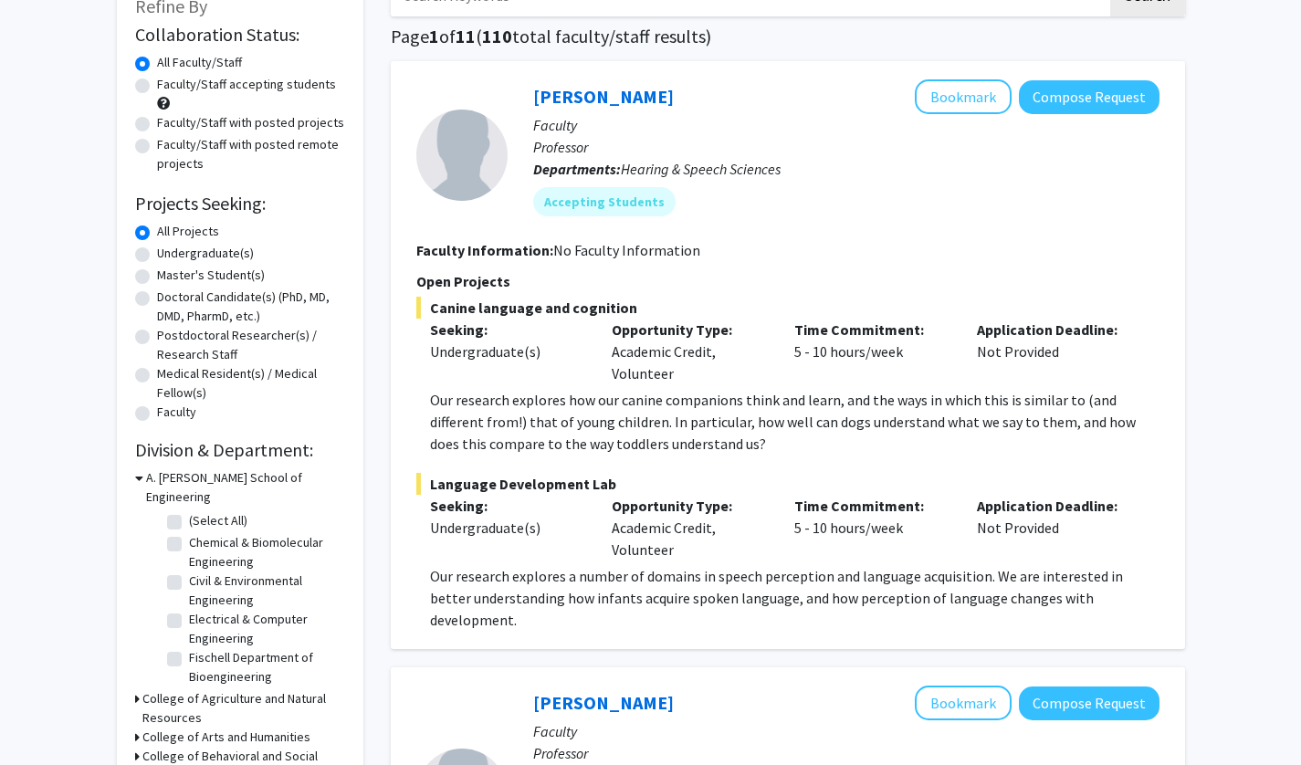 The width and height of the screenshot is (1301, 765). What do you see at coordinates (485, 250) in the screenshot?
I see `b: Faculty Information:` at bounding box center [485, 250].